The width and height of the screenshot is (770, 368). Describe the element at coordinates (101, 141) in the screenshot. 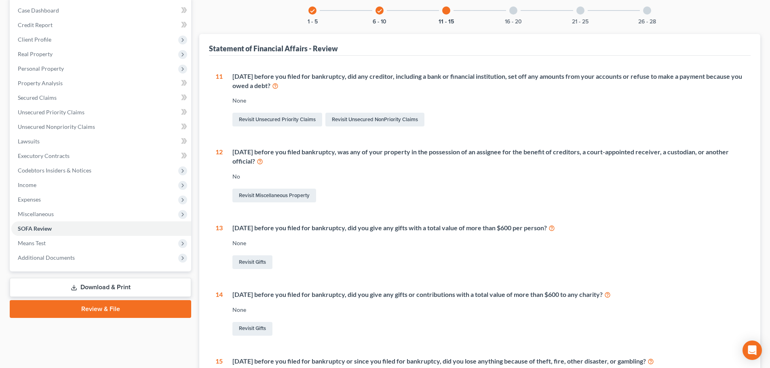

I see `a: Lawsuits` at that location.